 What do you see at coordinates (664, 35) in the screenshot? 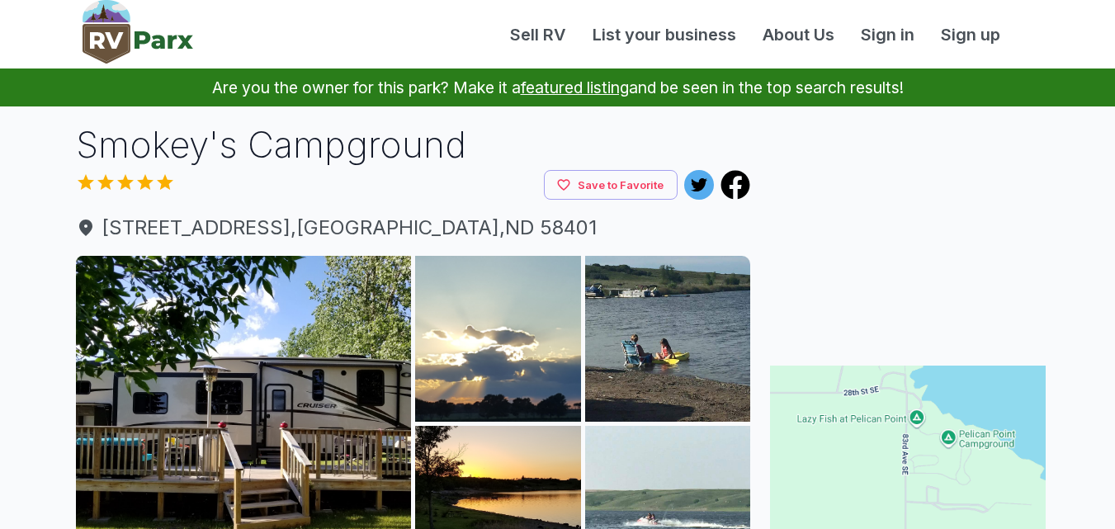
I see `a: List your business` at bounding box center [664, 35].